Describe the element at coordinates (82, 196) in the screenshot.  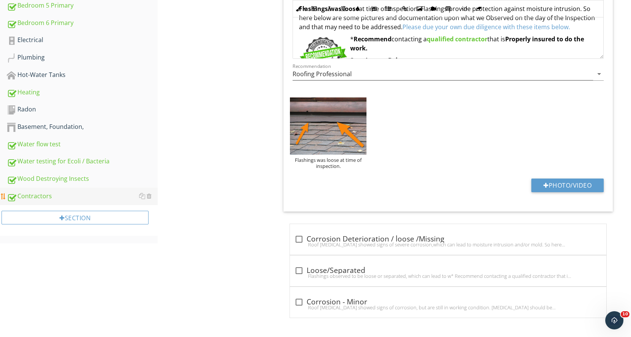
I see `div: Contractors` at that location.